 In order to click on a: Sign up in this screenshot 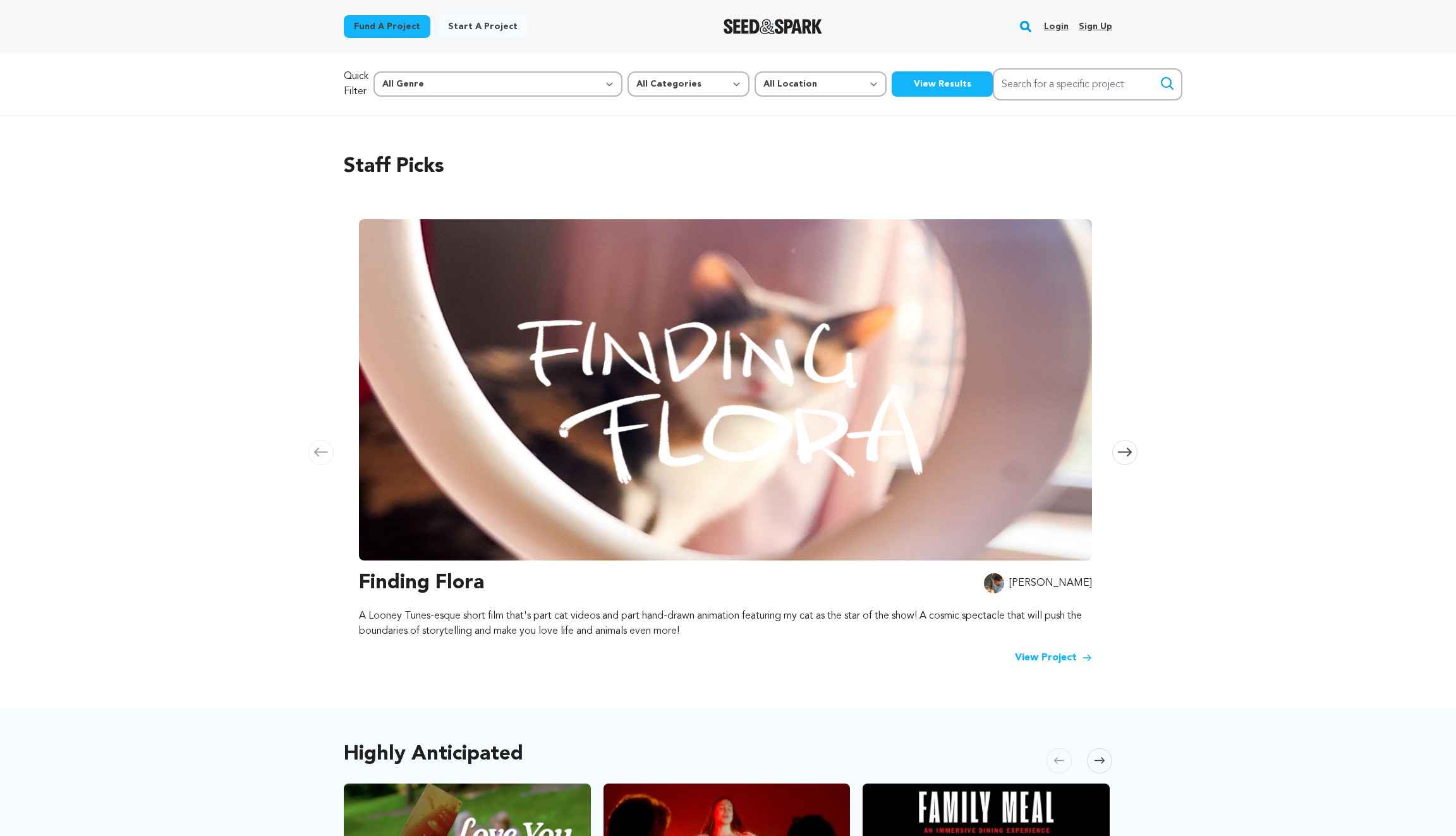, I will do `click(1095, 26)`.